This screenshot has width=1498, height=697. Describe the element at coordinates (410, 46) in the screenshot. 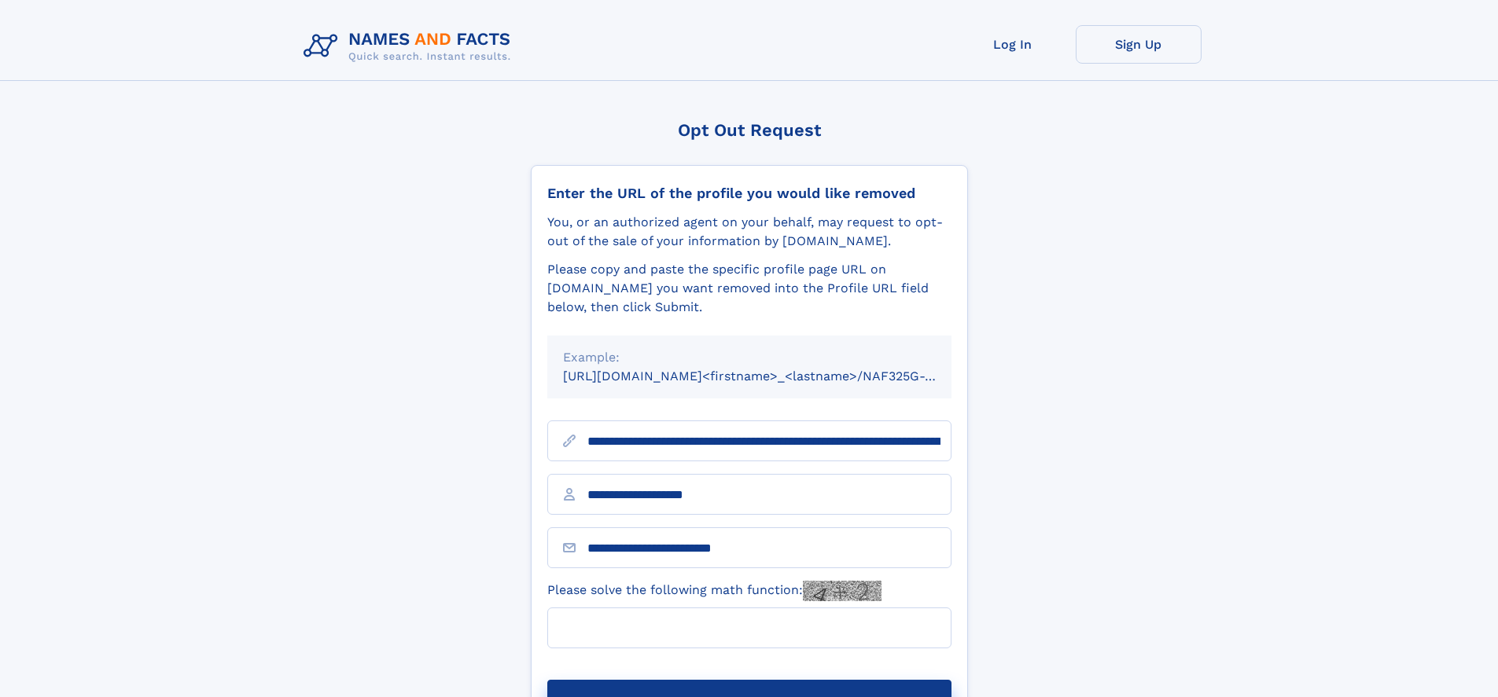

I see `img: Logo Names and Facts` at that location.